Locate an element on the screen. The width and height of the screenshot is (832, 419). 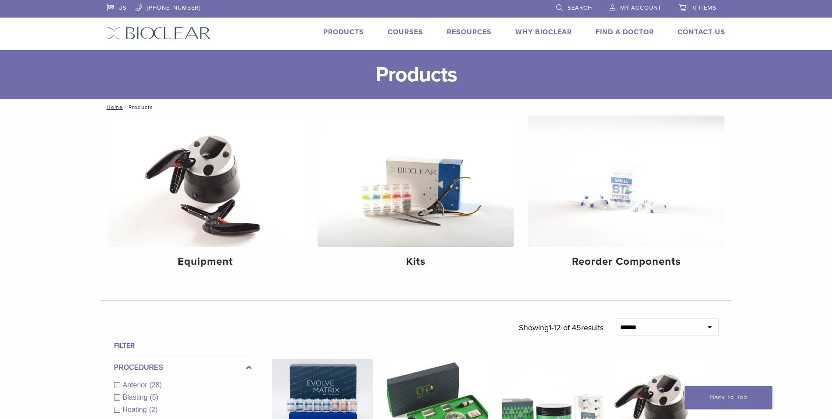
img: Kits is located at coordinates (416, 181).